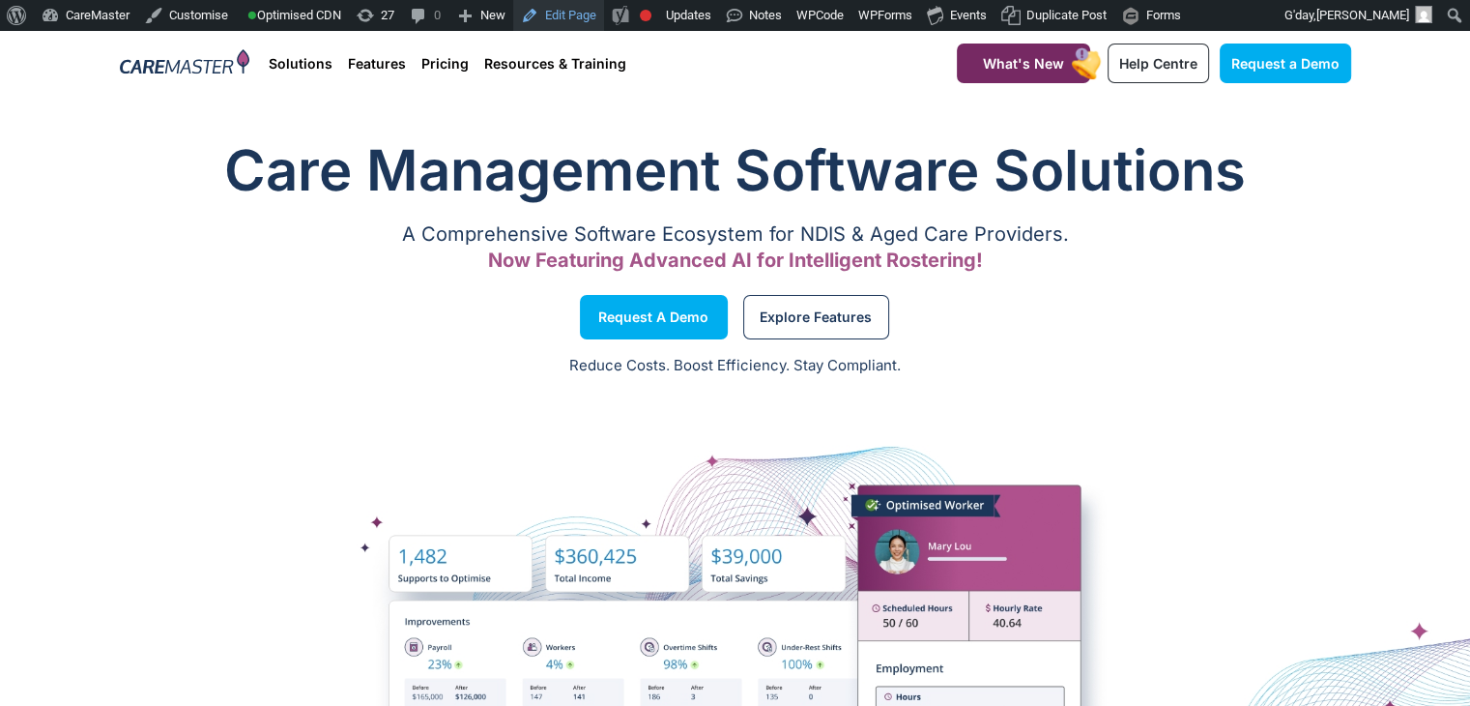 Image resolution: width=1470 pixels, height=706 pixels. What do you see at coordinates (736, 260) in the screenshot?
I see `span: Now Featuring Advanced AI for Intelligent Rostering!` at bounding box center [736, 260].